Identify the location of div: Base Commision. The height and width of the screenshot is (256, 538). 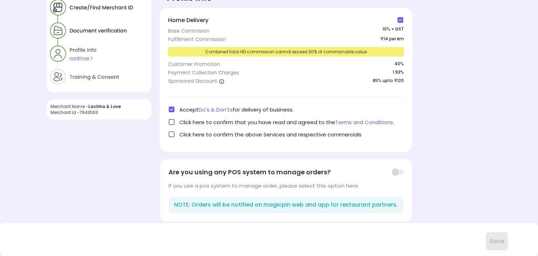
(189, 31).